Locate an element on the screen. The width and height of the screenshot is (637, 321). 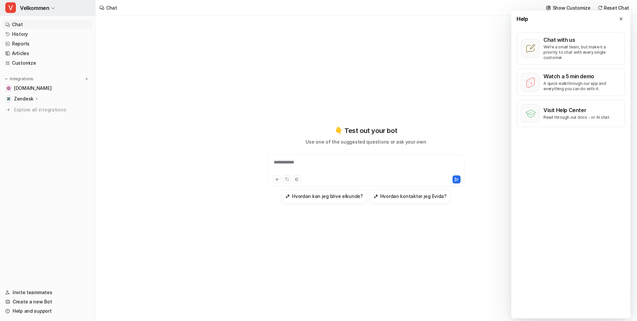
button: Show Customize is located at coordinates (569, 8).